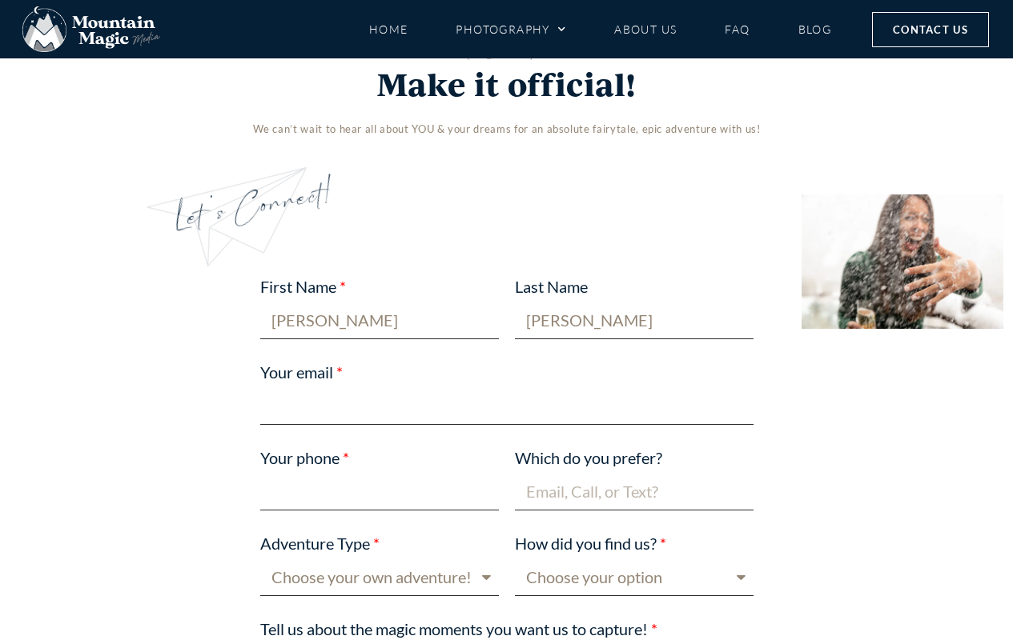 This screenshot has width=1013, height=640. Describe the element at coordinates (902, 262) in the screenshot. I see `img: woman laughing holding hand out showing off engagement ring surprise proposal Aspen snowy winter ...` at that location.